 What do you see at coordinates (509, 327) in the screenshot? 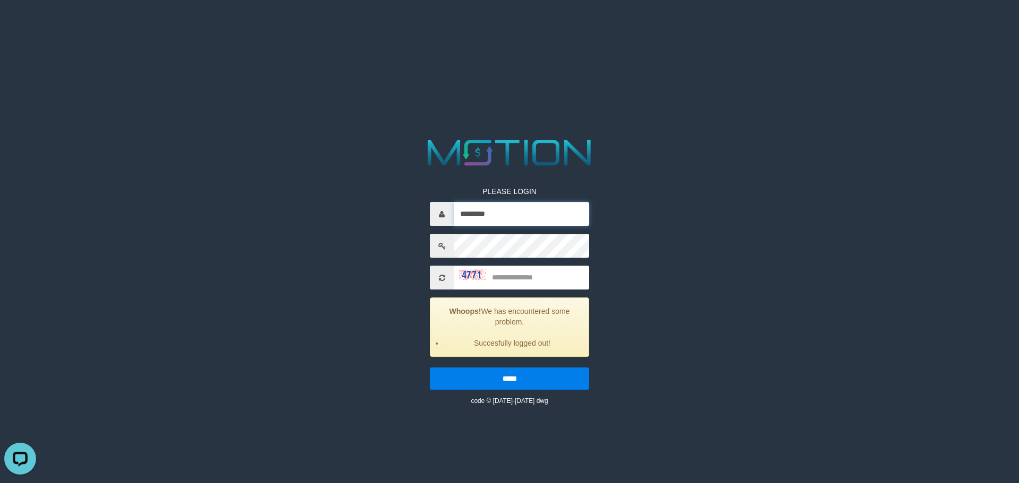
I see `div: We has encountered some problem.` at bounding box center [509, 327].